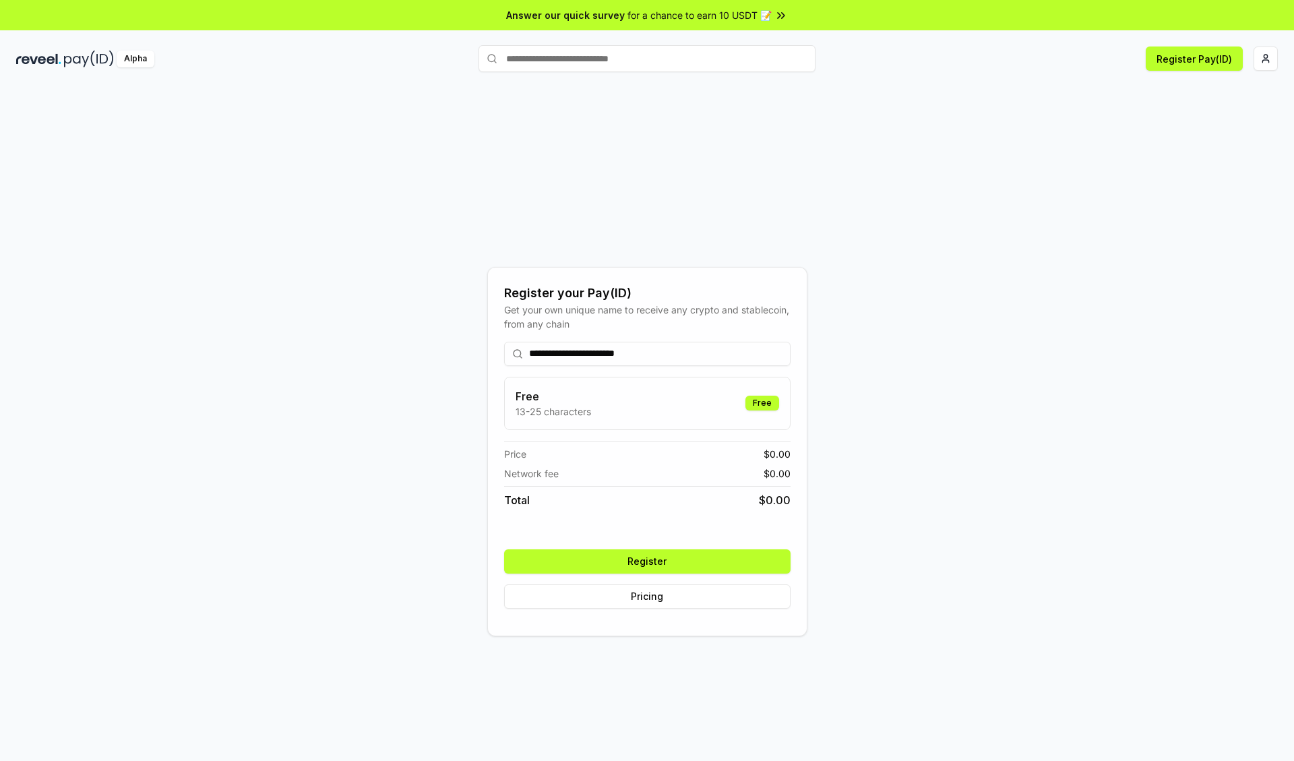 The width and height of the screenshot is (1294, 761). Describe the element at coordinates (135, 59) in the screenshot. I see `div: Alpha` at that location.